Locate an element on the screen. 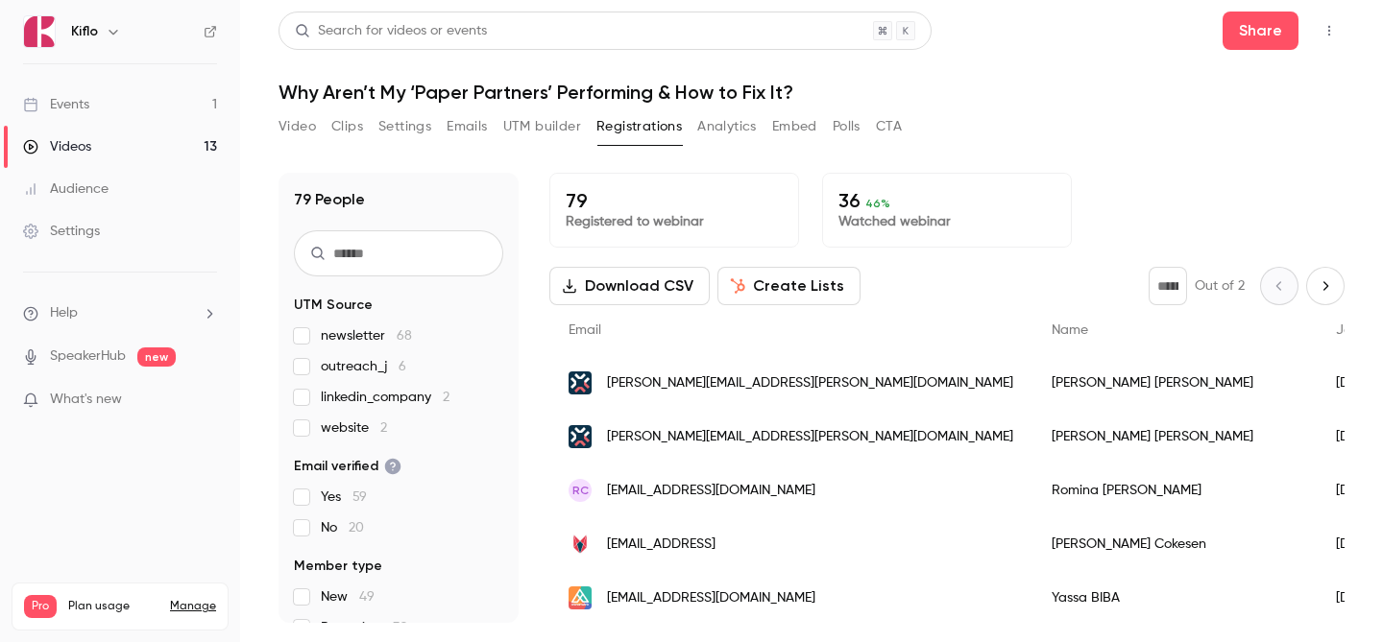  span: 6 is located at coordinates (402, 367).